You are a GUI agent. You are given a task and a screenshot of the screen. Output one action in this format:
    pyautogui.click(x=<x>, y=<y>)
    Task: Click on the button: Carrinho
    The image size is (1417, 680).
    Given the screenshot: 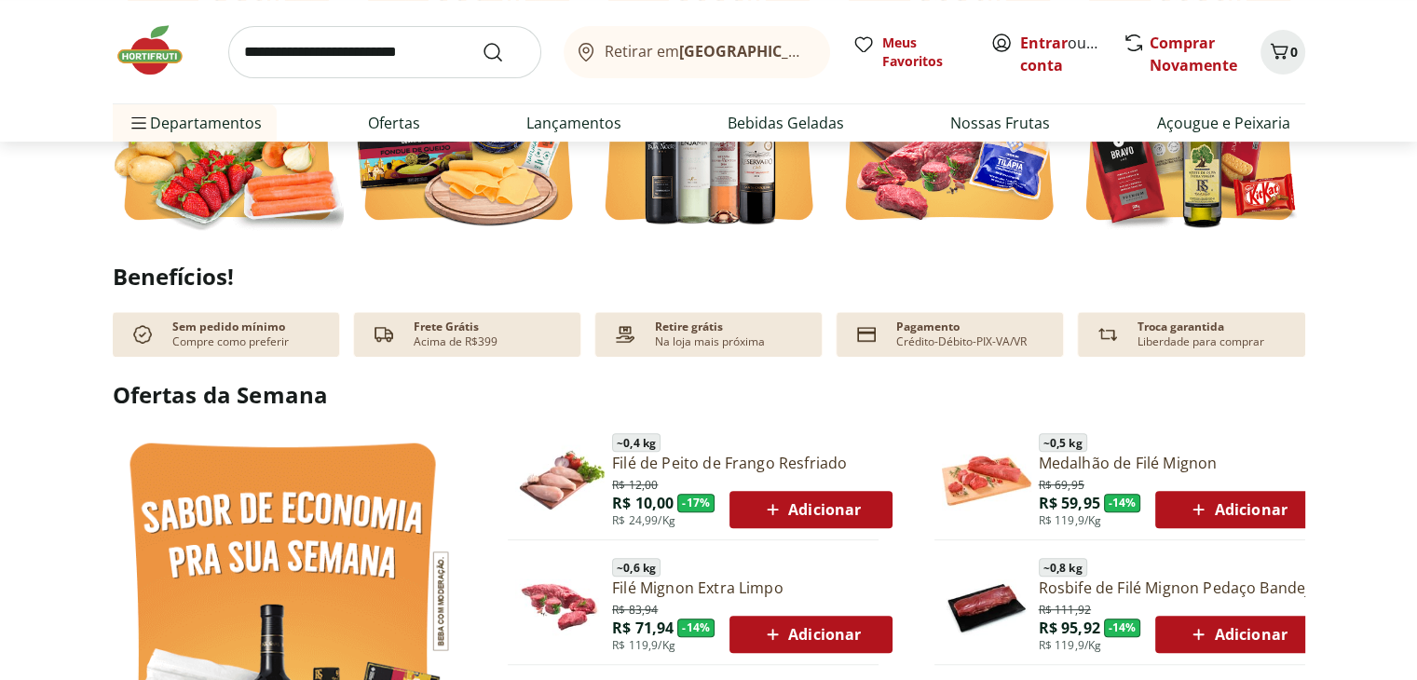 What is the action you would take?
    pyautogui.click(x=1283, y=52)
    